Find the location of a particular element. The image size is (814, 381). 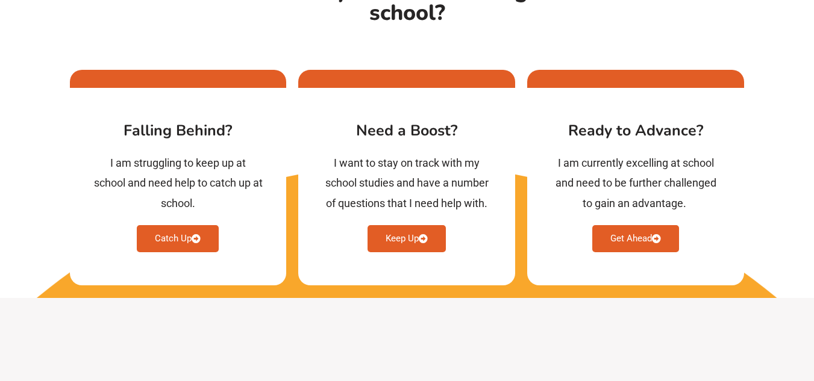

h3: Need a Boost? is located at coordinates (407, 131).